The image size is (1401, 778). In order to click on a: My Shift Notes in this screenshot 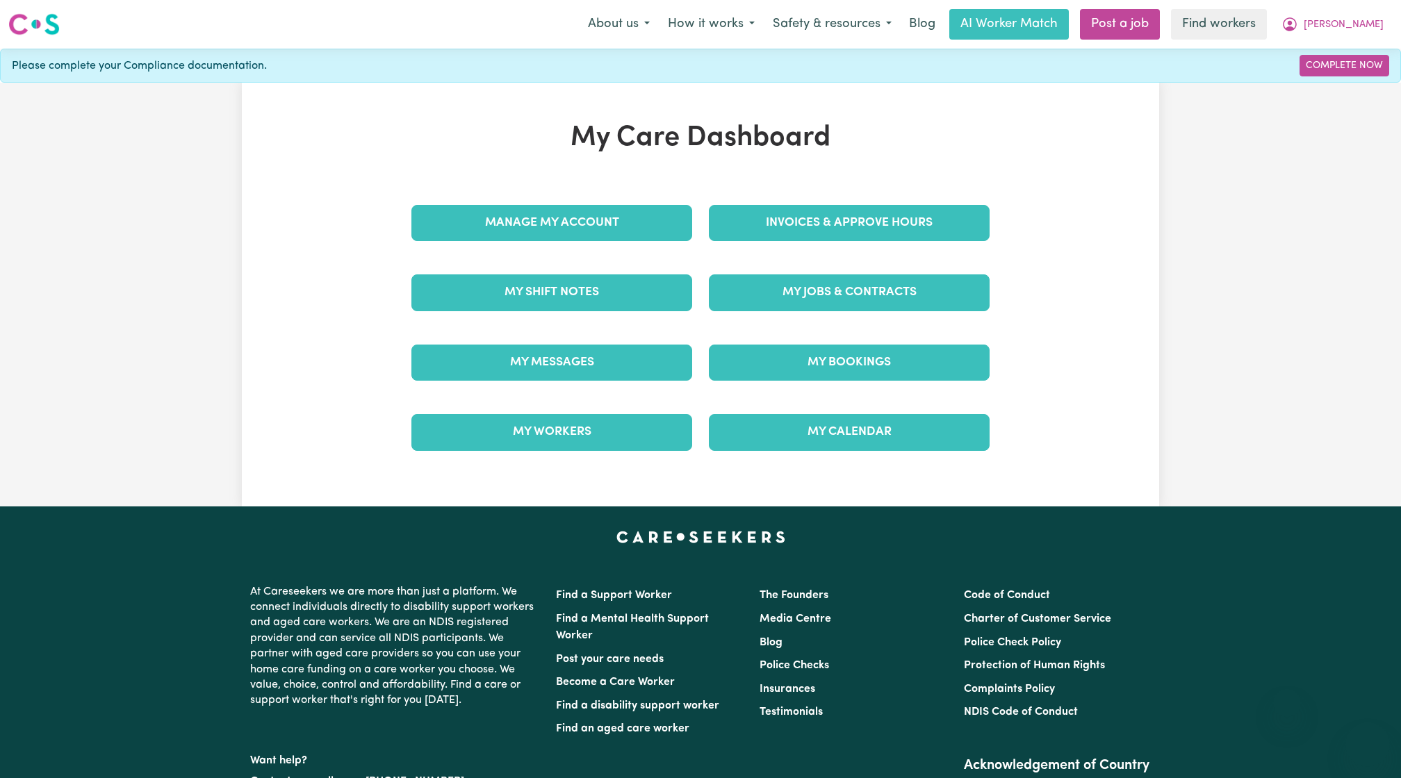, I will do `click(552, 293)`.